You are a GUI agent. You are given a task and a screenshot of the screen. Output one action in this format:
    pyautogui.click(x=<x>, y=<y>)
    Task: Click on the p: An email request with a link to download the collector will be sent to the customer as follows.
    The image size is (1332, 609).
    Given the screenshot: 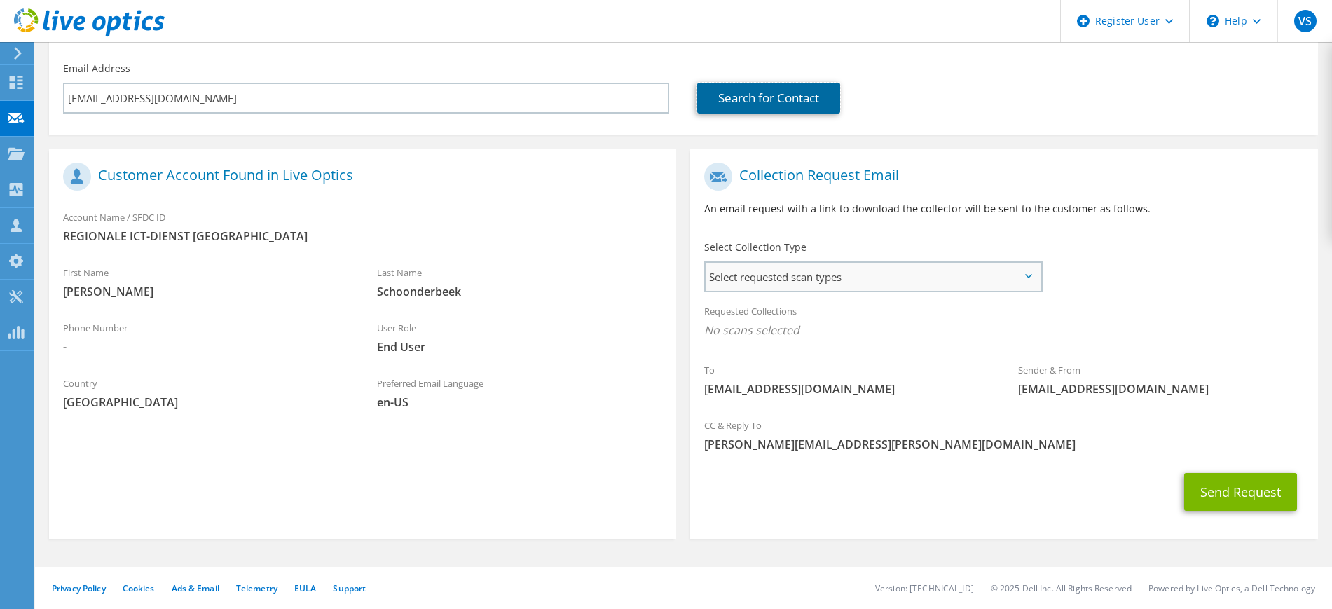 What is the action you would take?
    pyautogui.click(x=1003, y=209)
    